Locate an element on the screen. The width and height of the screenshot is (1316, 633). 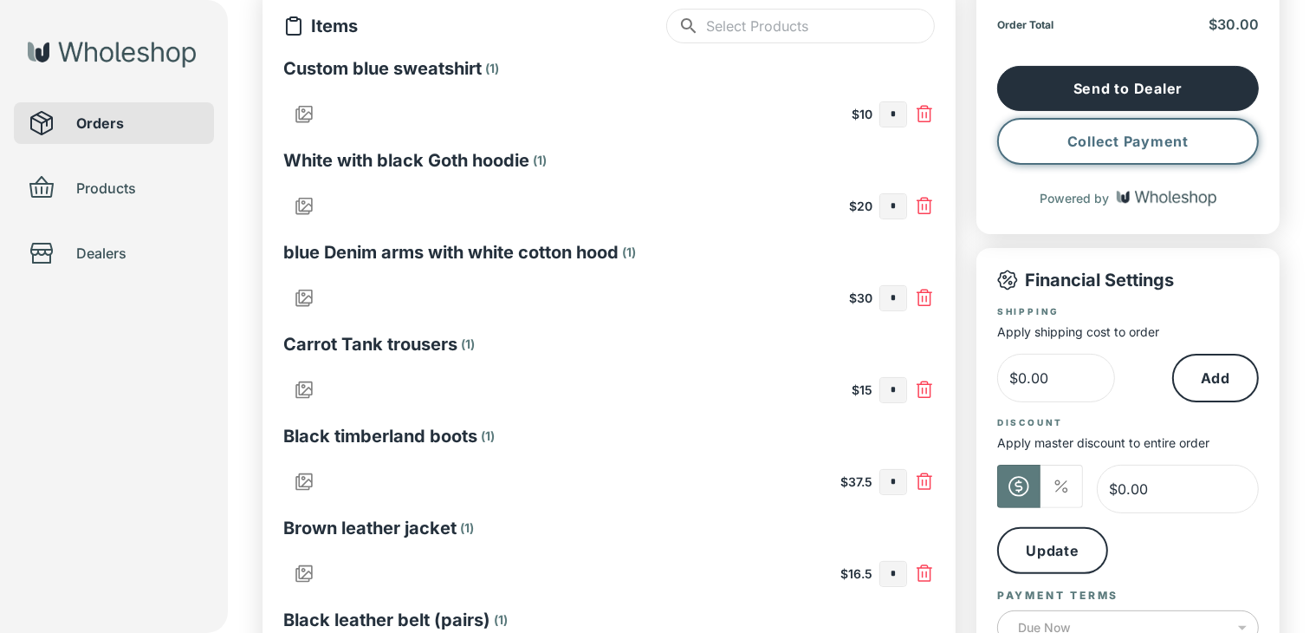
span: $16.5 is located at coordinates (856, 573).